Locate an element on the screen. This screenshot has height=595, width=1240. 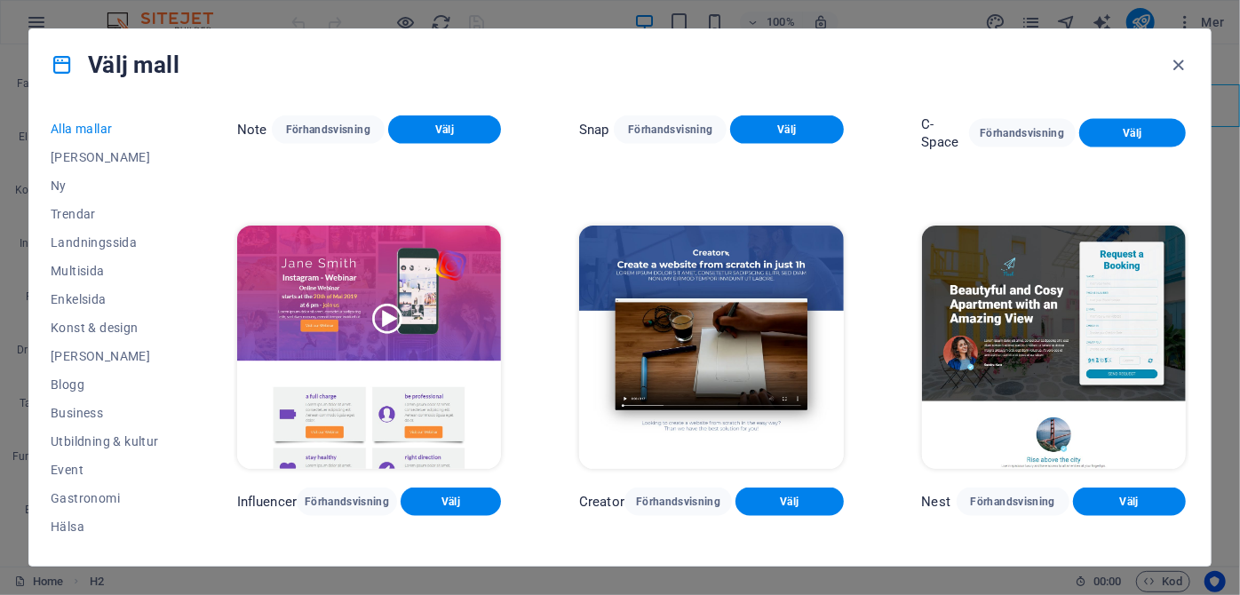
p: C-Space is located at coordinates (945, 133).